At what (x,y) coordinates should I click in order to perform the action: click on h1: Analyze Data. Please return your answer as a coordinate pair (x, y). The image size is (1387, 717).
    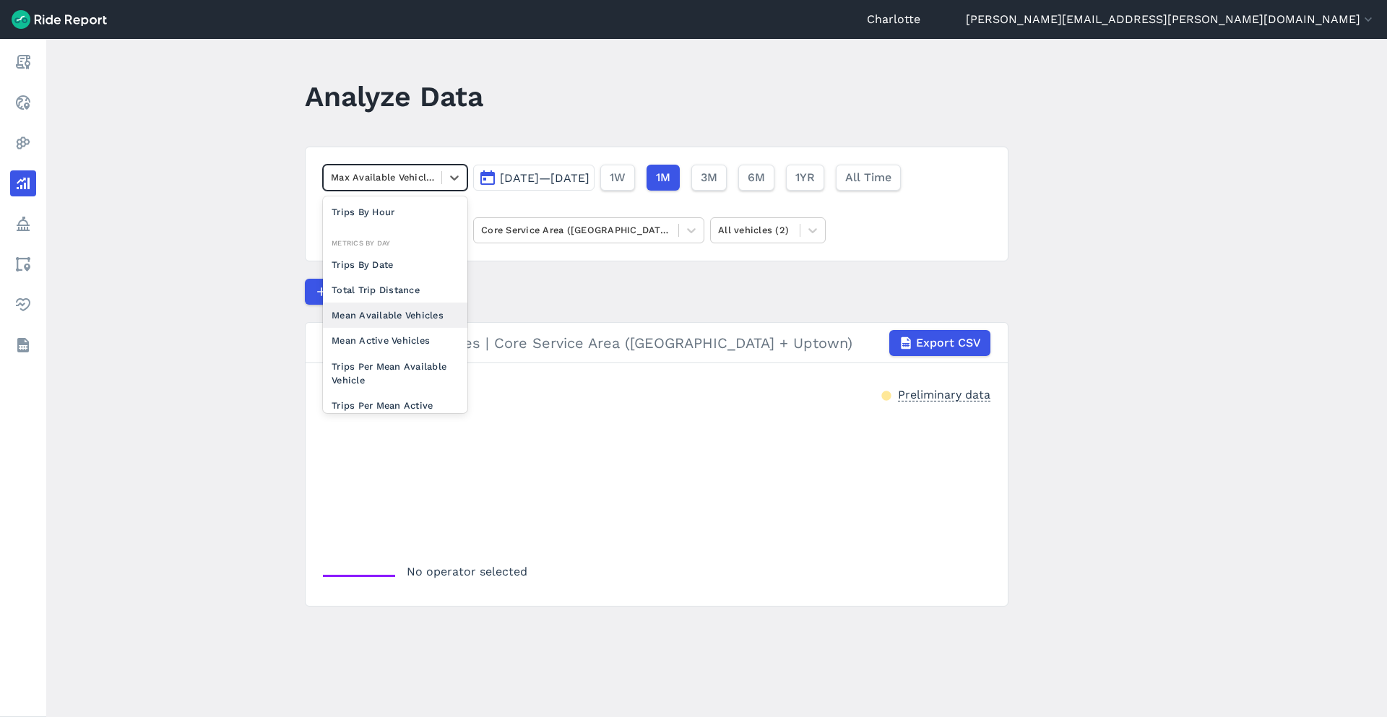
    Looking at the image, I should click on (394, 96).